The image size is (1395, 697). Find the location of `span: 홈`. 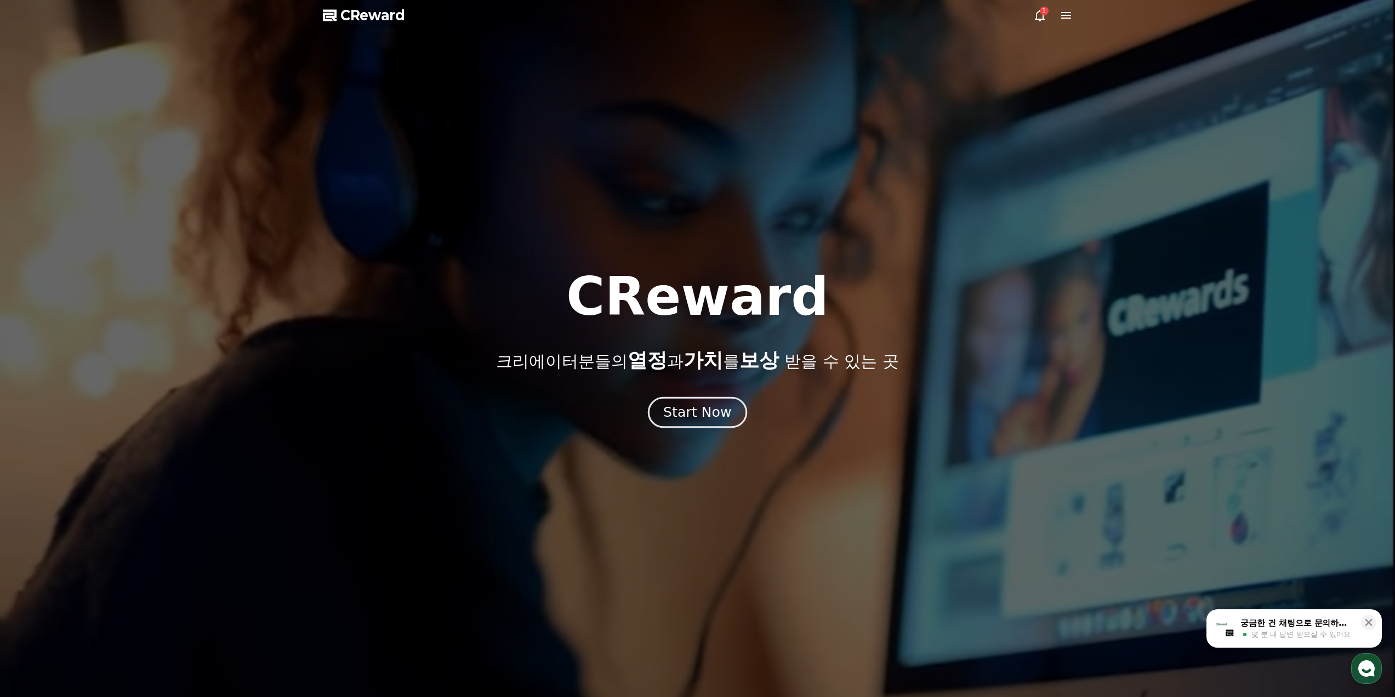

span: 홈 is located at coordinates (38, 368).